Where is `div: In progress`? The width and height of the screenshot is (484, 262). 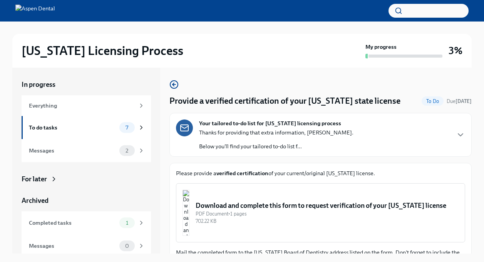 div: In progress is located at coordinates (86, 85).